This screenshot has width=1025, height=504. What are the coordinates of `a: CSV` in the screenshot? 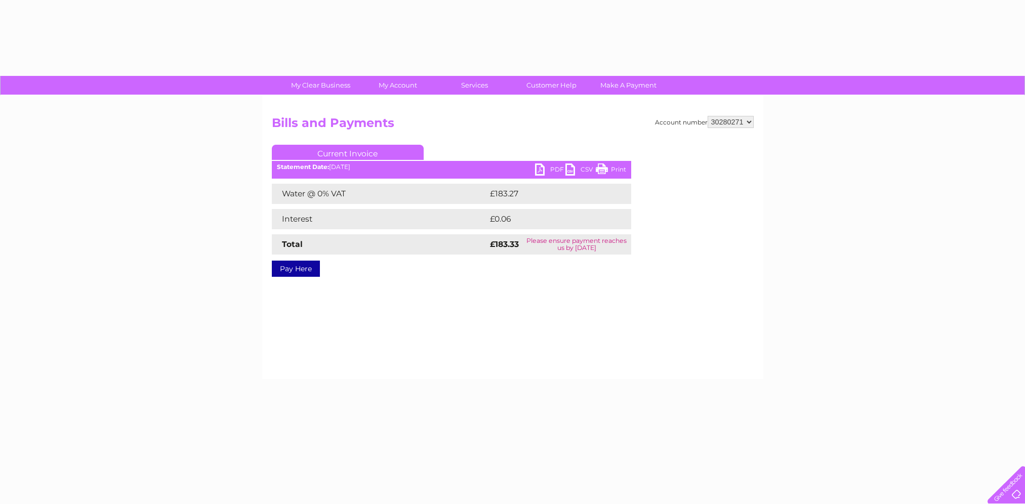 It's located at (581, 171).